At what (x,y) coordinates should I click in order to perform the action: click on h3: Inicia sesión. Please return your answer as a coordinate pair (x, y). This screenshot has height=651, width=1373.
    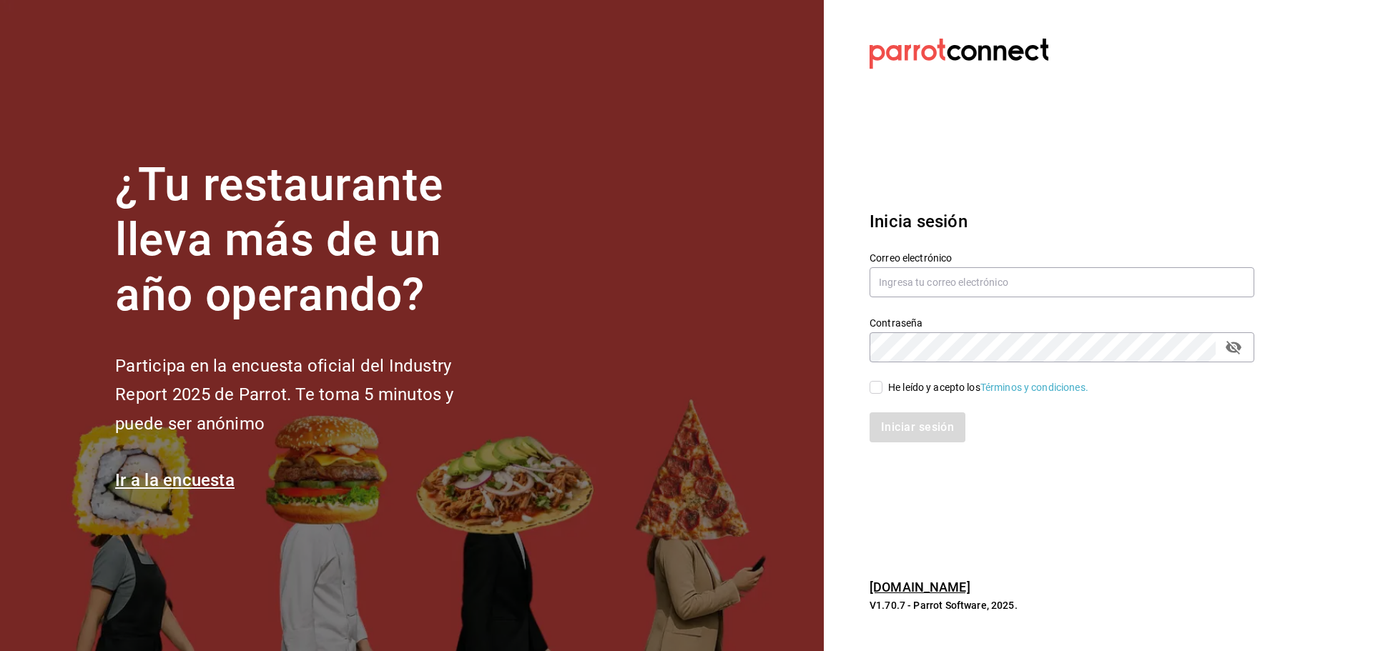
    Looking at the image, I should click on (1062, 222).